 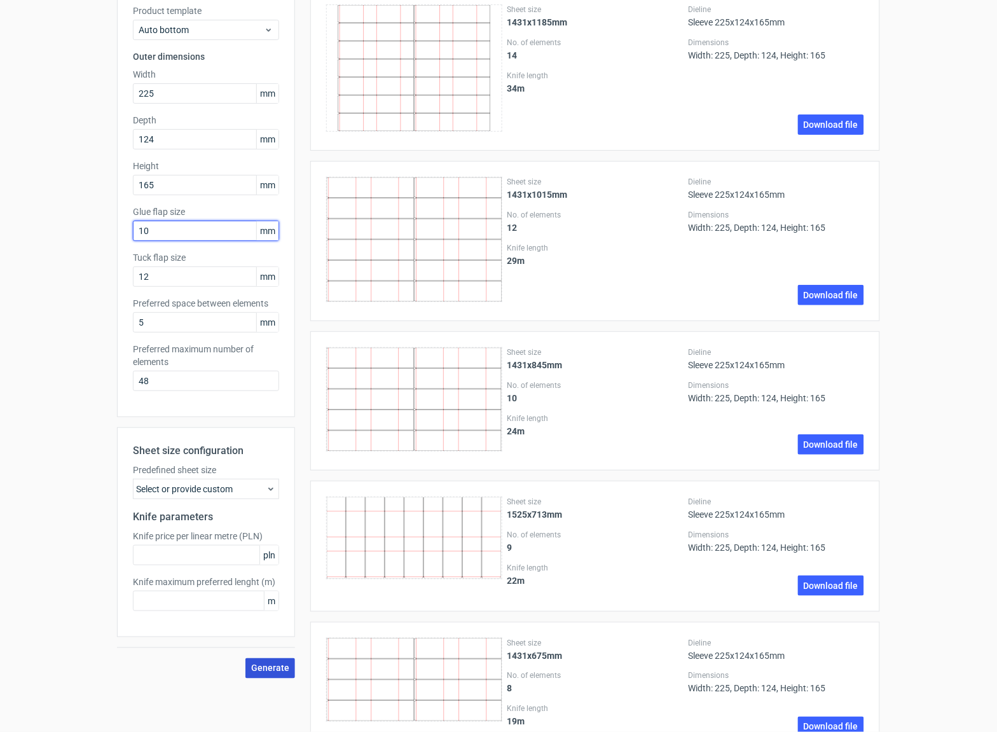 What do you see at coordinates (270, 668) in the screenshot?
I see `span: Generate` at bounding box center [270, 668].